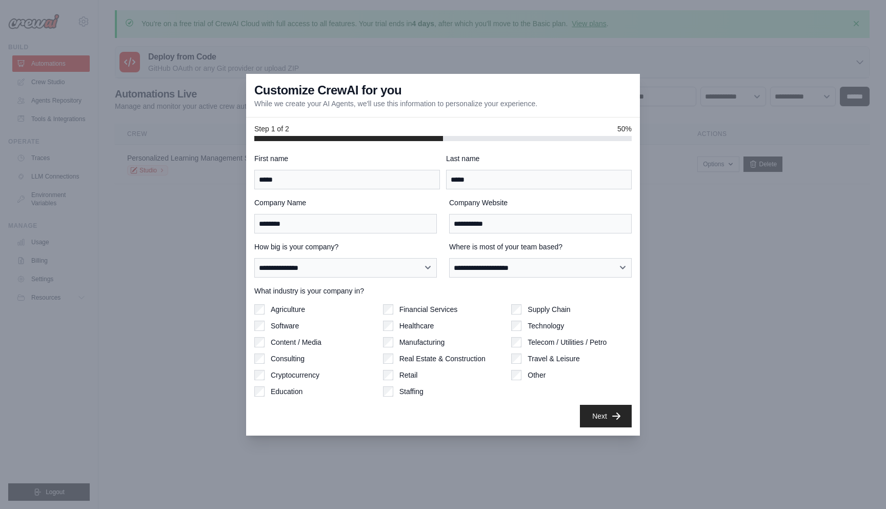  What do you see at coordinates (553, 358) in the screenshot?
I see `label: Travel & Leisure` at bounding box center [553, 358].